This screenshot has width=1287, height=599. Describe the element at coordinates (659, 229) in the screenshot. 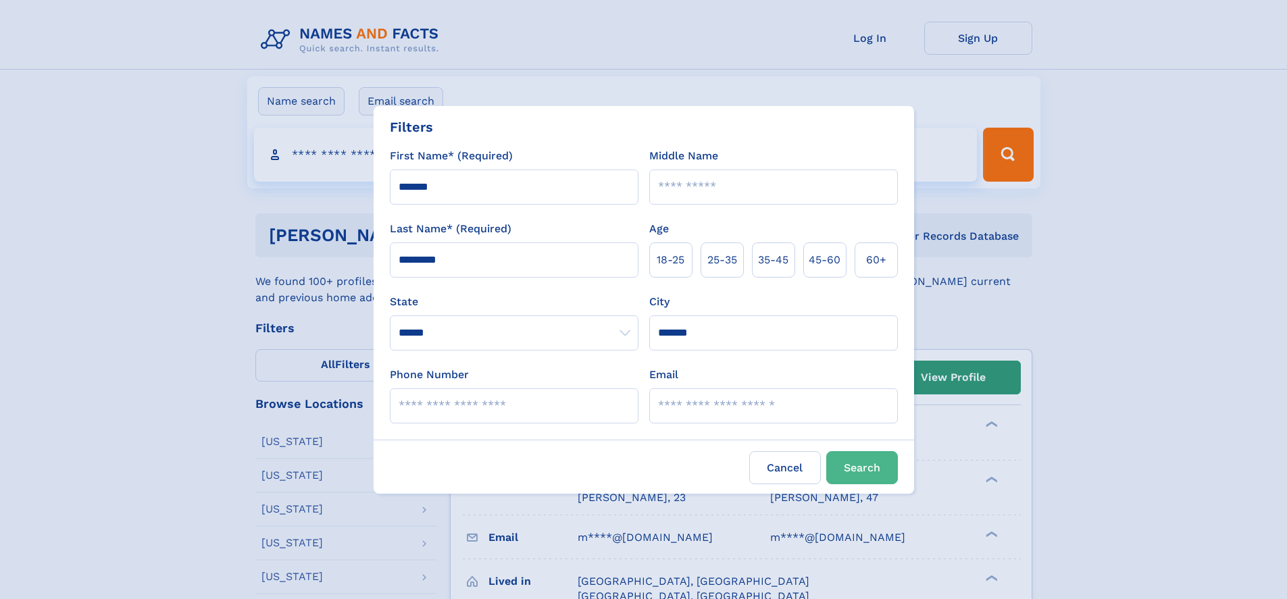

I see `label: Age` at that location.